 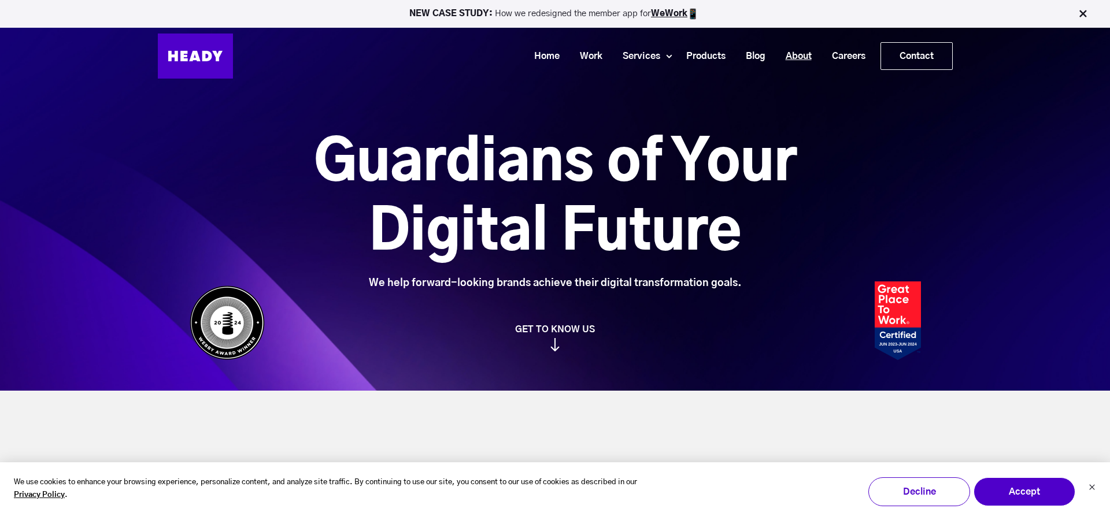 What do you see at coordinates (555, 283) in the screenshot?
I see `div: We help forward-looking brands achieve their digital transformation goals.` at bounding box center [555, 283].